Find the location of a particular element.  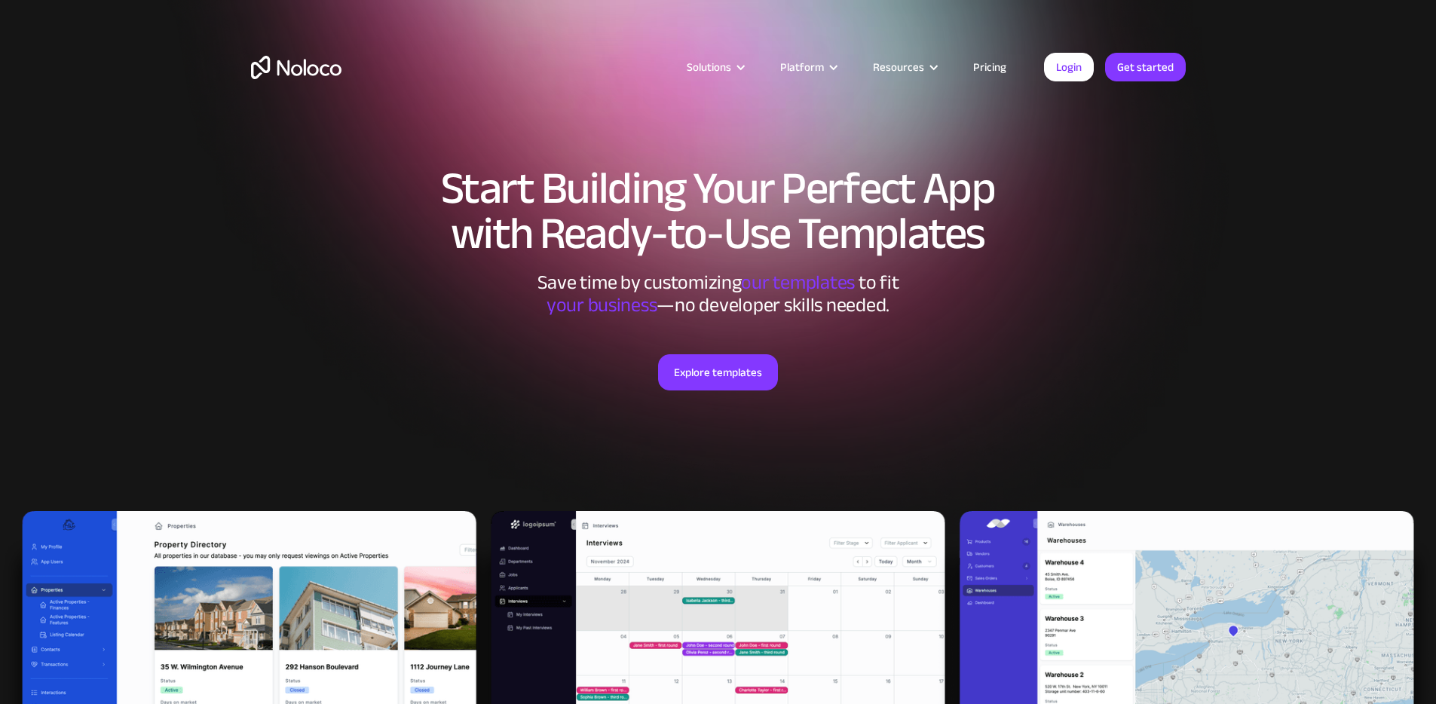

a: Get started is located at coordinates (1145, 67).